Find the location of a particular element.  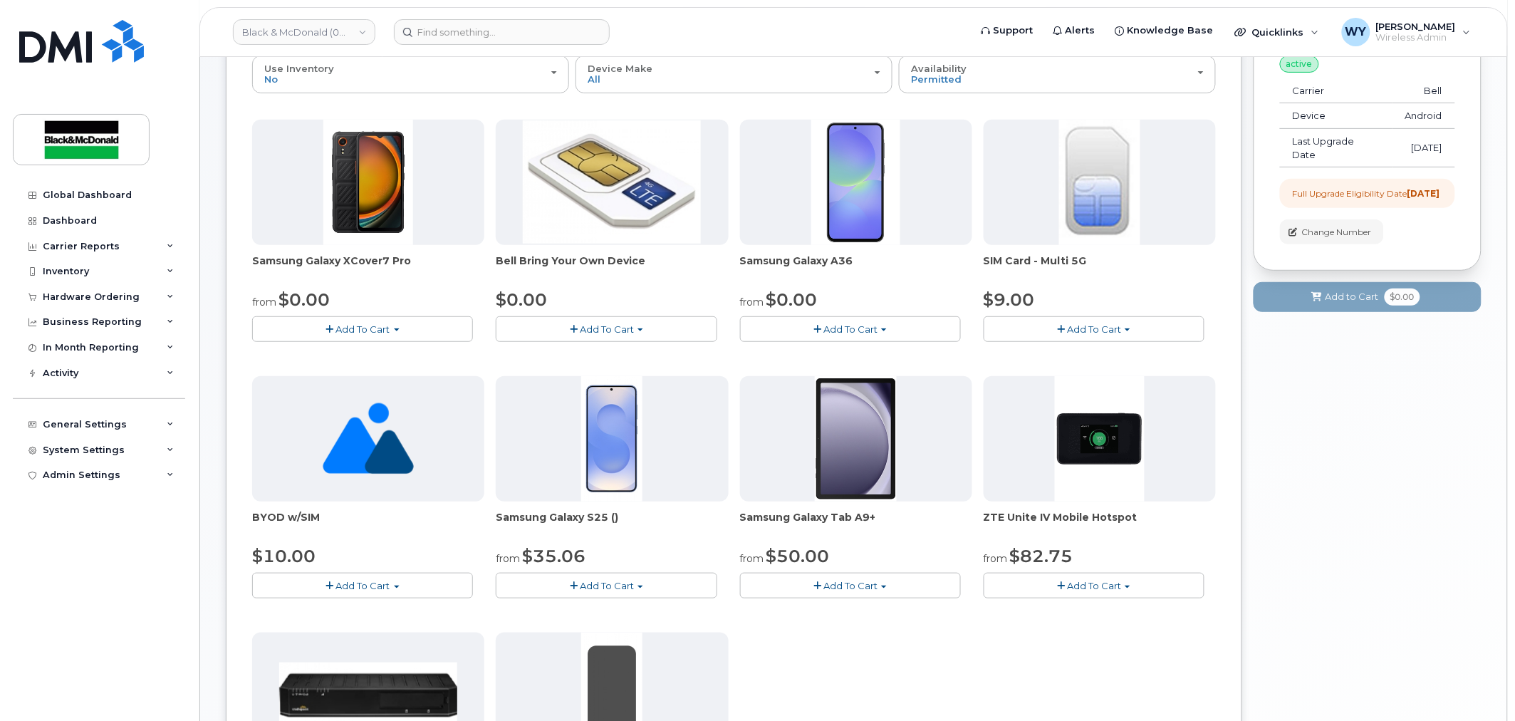

span: Use Inventory is located at coordinates (299, 68).